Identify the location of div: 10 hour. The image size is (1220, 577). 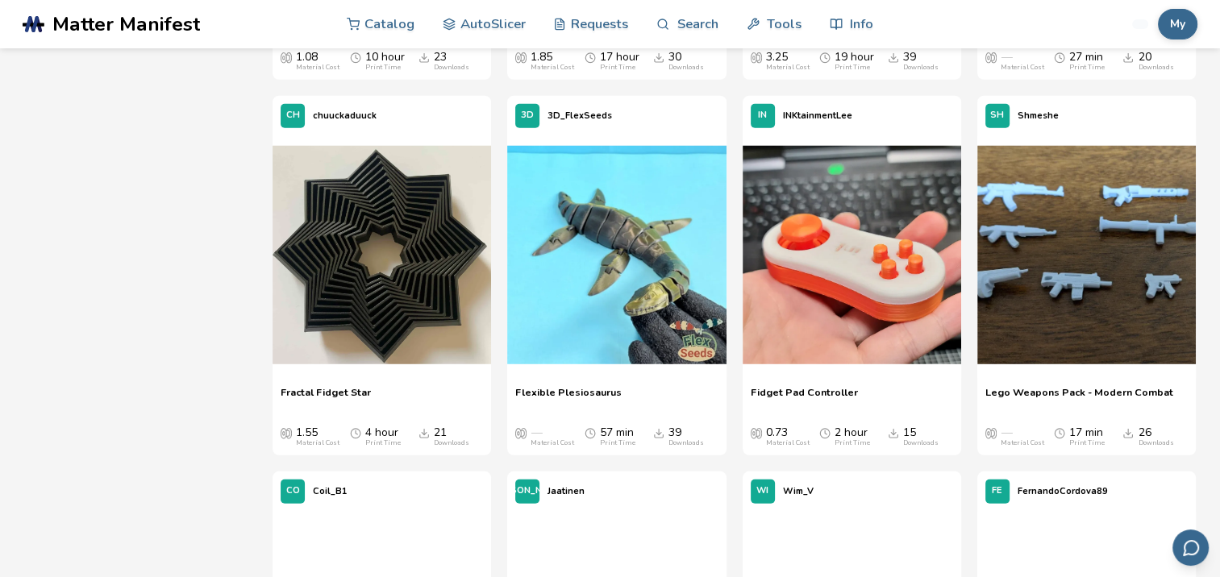
(385, 61).